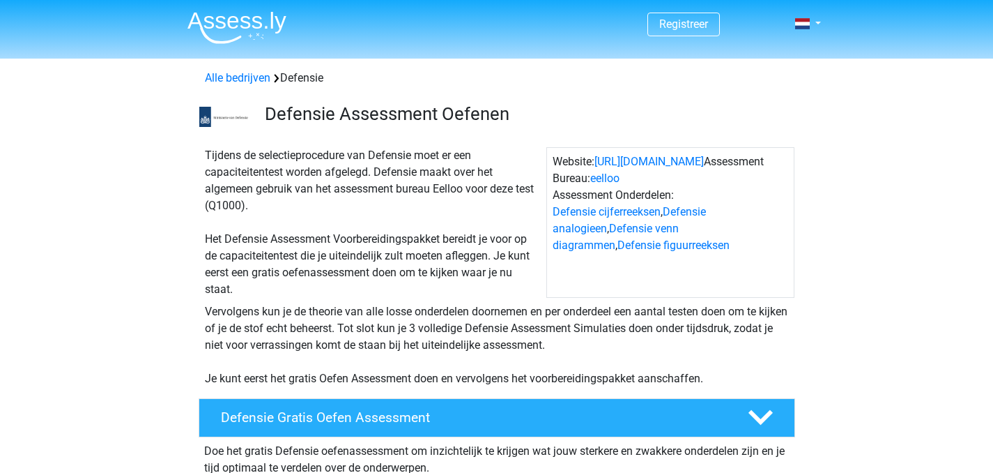 Image resolution: width=993 pixels, height=473 pixels. What do you see at coordinates (497, 417) in the screenshot?
I see `a: Defensie Gratis Oefen Assessment` at bounding box center [497, 417].